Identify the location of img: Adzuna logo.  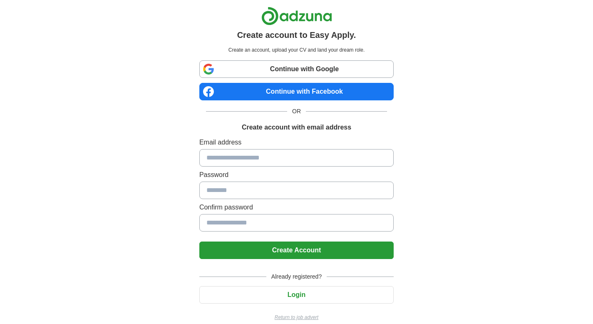
(297, 16).